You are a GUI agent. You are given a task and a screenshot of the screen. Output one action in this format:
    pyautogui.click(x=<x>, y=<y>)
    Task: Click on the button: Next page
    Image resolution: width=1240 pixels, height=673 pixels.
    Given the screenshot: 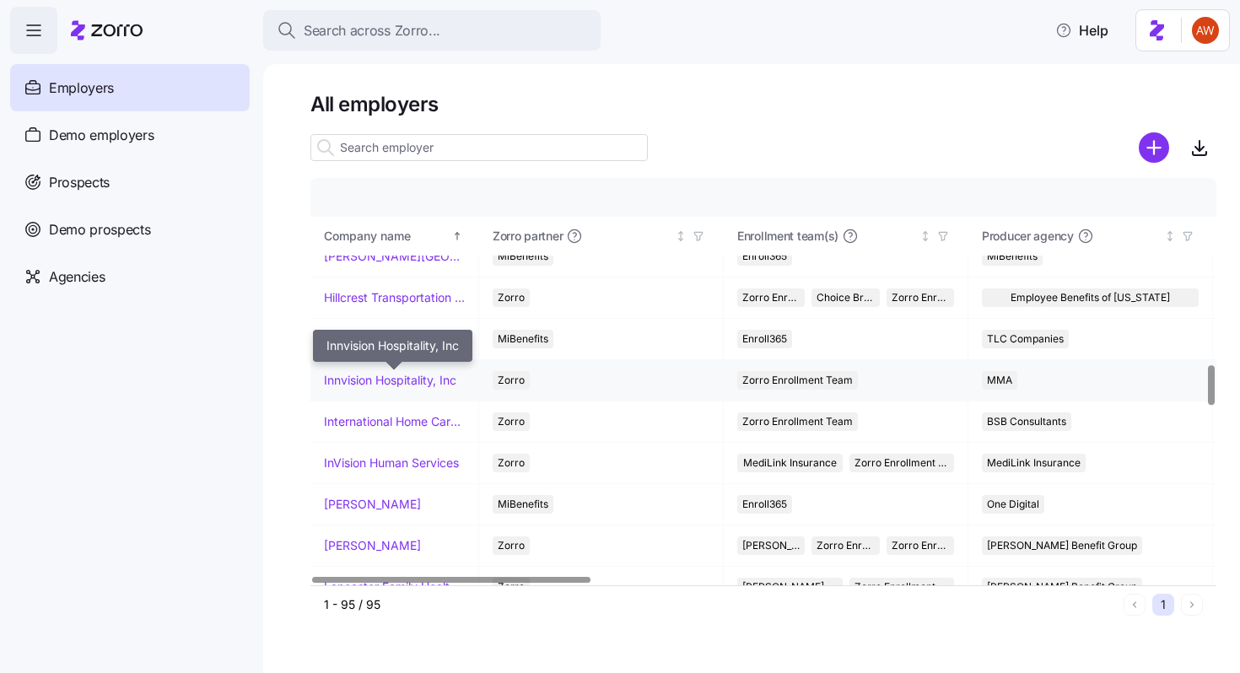 What is the action you would take?
    pyautogui.click(x=1192, y=605)
    